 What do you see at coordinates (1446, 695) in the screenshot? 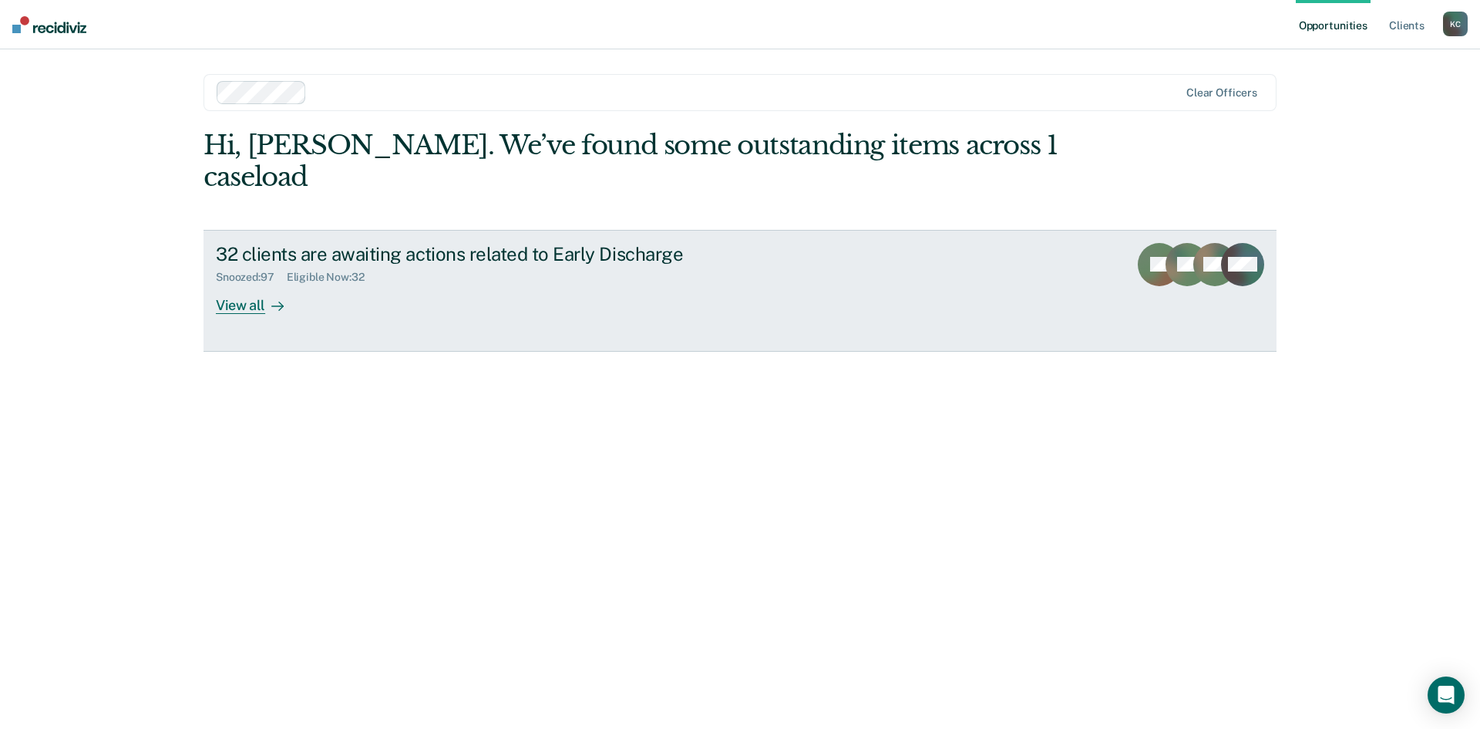
I see `div: Open Intercom Messenger` at bounding box center [1446, 695].